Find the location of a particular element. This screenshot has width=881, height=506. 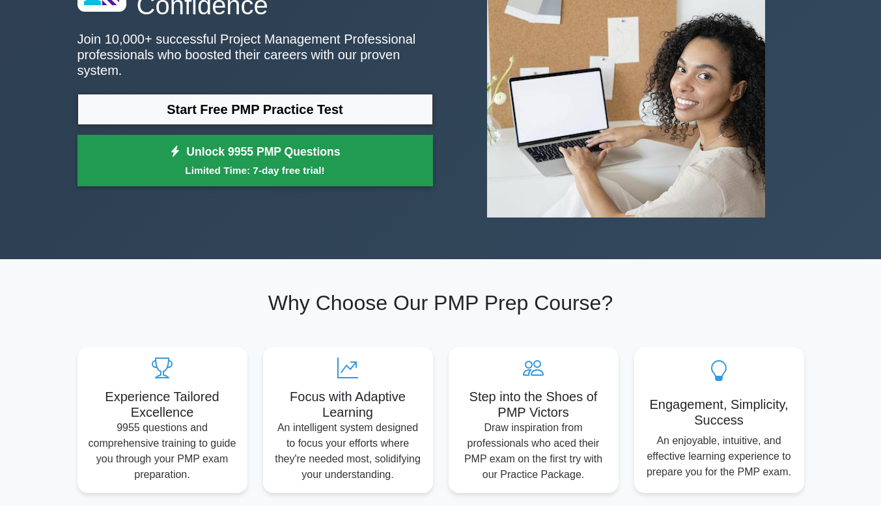

p: 9955 questions and comprehensive training to guide you through your PMP exam preparation. is located at coordinates (162, 451).